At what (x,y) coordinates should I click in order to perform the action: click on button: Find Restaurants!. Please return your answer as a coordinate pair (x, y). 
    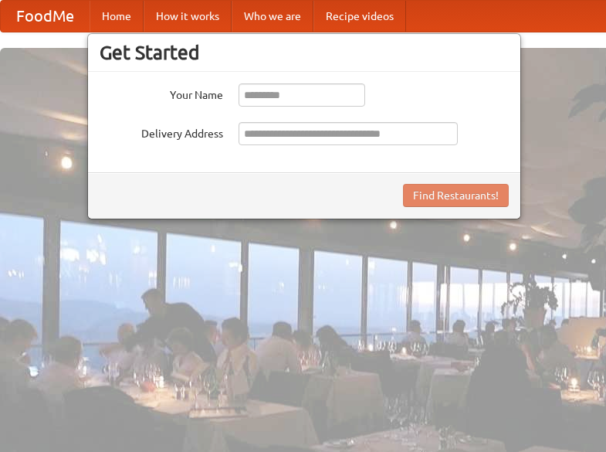
    Looking at the image, I should click on (456, 195).